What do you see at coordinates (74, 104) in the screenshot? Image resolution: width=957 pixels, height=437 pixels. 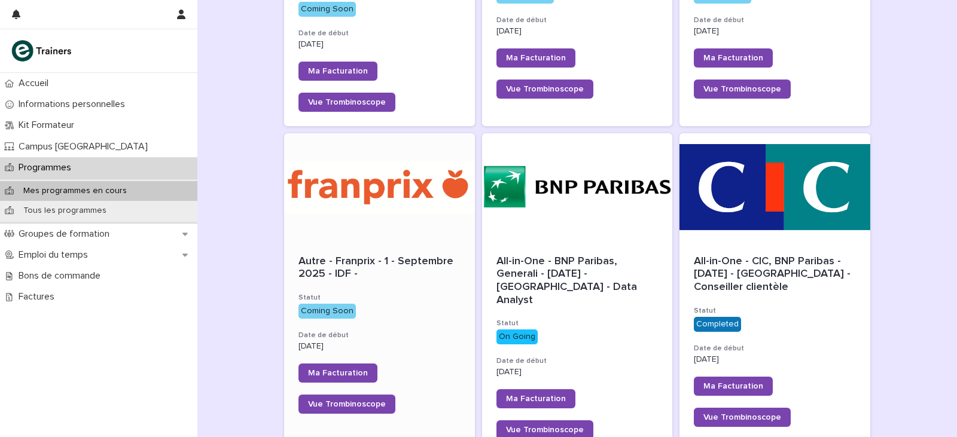 I see `p: Informations personnelles` at bounding box center [74, 104].